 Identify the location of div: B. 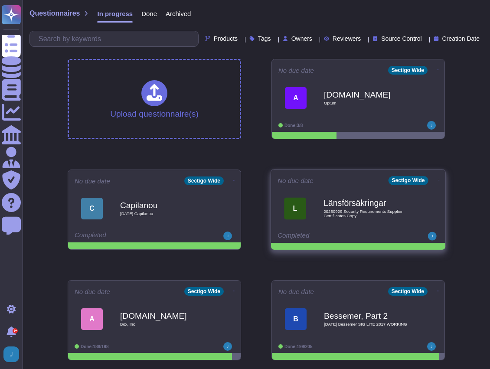
(296, 319).